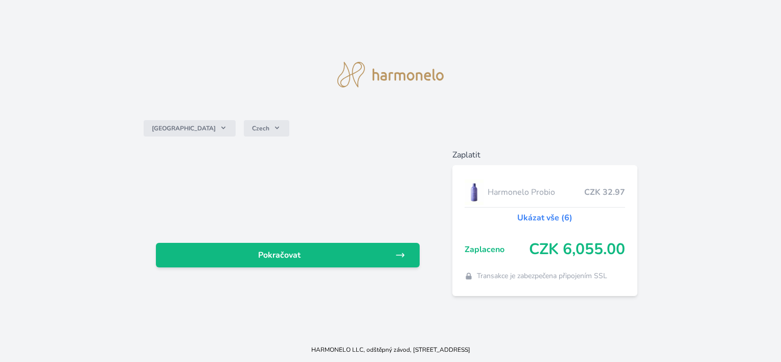 This screenshot has width=781, height=362. What do you see at coordinates (279, 255) in the screenshot?
I see `span: Pokračovat` at bounding box center [279, 255].